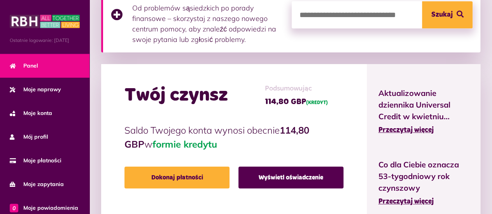 The width and height of the screenshot is (492, 214). What do you see at coordinates (202, 130) in the screenshot?
I see `font: Saldo Twojego konta wynosi obecnie` at bounding box center [202, 130].